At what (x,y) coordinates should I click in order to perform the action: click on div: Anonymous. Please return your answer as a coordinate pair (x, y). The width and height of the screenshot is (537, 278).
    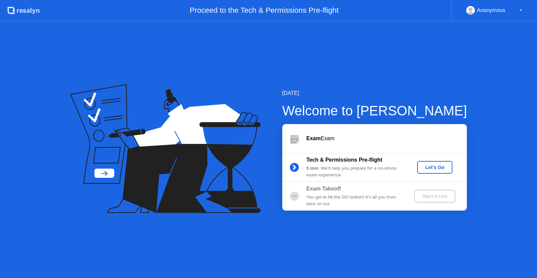
    Looking at the image, I should click on (491, 10).